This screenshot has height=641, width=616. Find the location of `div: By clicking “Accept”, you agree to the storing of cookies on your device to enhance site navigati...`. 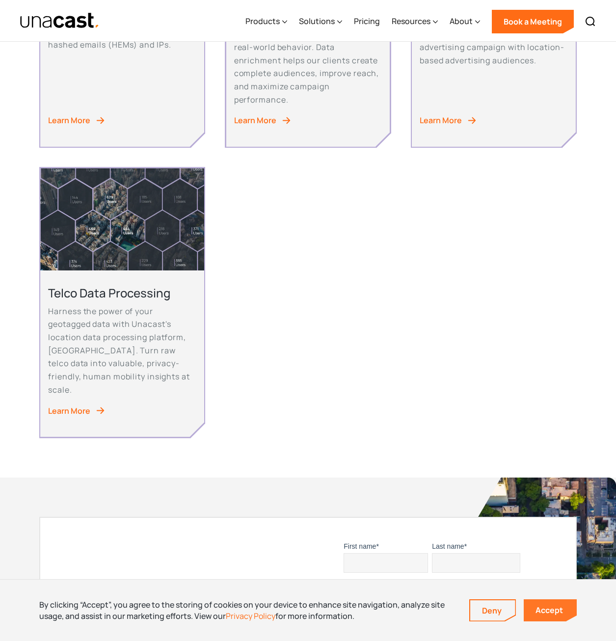

div: By clicking “Accept”, you agree to the storing of cookies on your device to enhance site navigati... is located at coordinates (247, 610).